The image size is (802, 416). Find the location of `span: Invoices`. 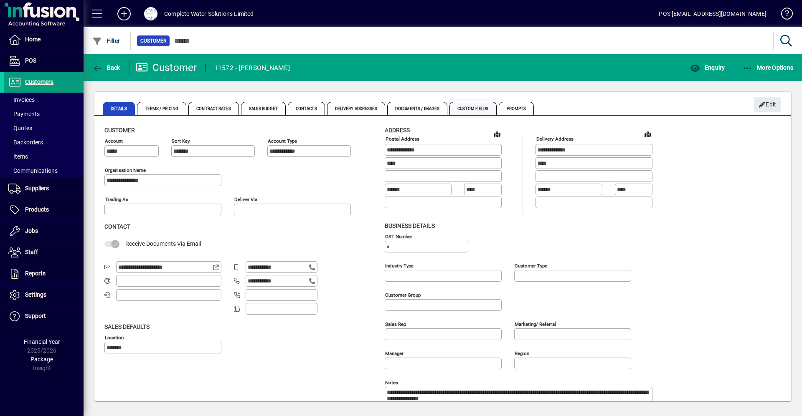

span: Invoices is located at coordinates (21, 100).